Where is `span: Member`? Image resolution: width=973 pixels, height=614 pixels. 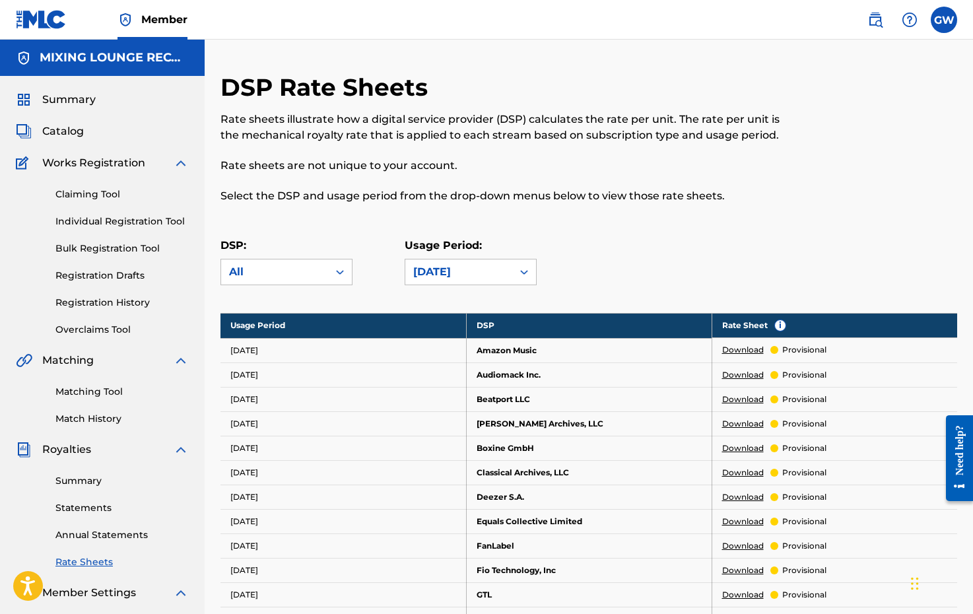
span: Member is located at coordinates (164, 19).